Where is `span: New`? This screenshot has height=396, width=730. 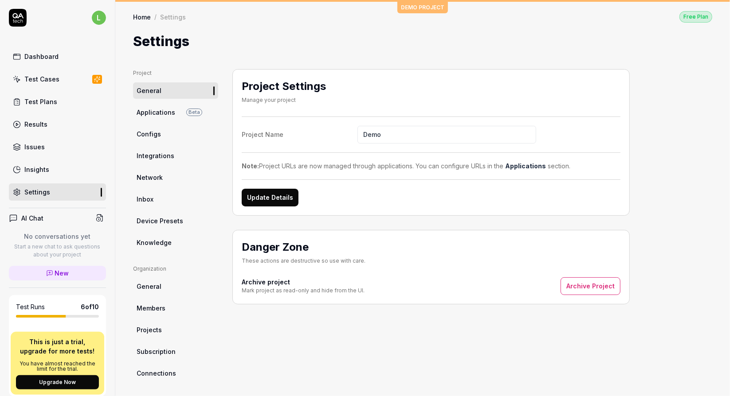
span: New is located at coordinates (62, 273).